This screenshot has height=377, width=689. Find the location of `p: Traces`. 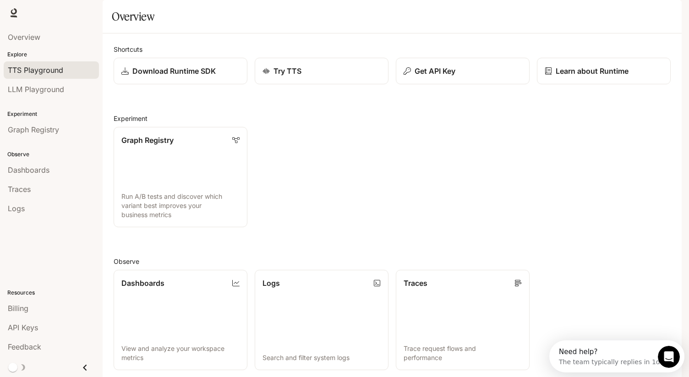

p: Traces is located at coordinates (416, 283).